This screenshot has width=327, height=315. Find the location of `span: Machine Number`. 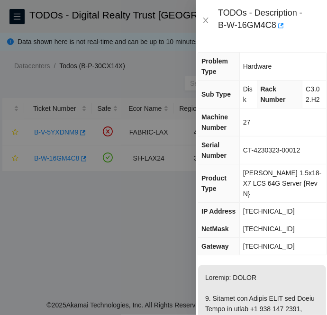

span: Machine Number is located at coordinates (215, 122).